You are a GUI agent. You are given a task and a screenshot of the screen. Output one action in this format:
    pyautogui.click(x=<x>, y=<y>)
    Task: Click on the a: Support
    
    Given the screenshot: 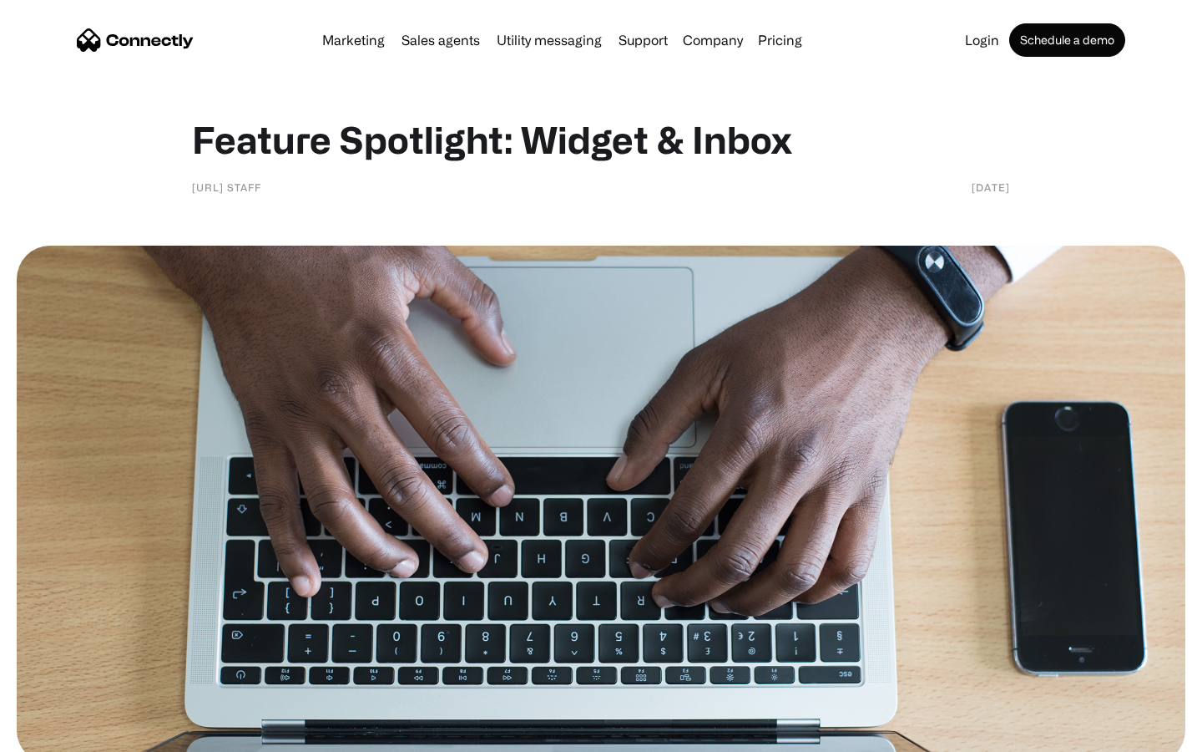 What is the action you would take?
    pyautogui.click(x=643, y=40)
    